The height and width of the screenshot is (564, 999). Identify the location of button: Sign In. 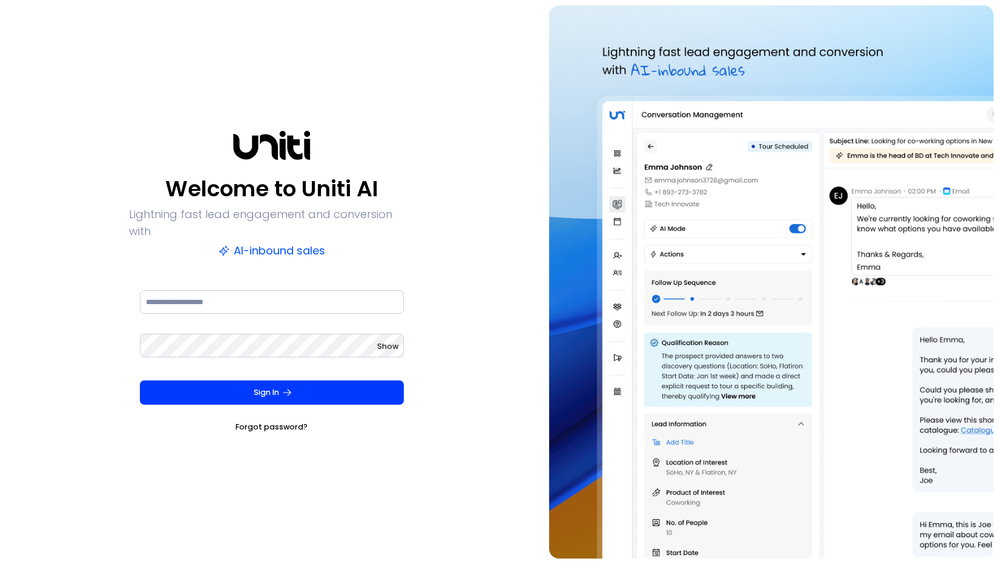
(272, 392).